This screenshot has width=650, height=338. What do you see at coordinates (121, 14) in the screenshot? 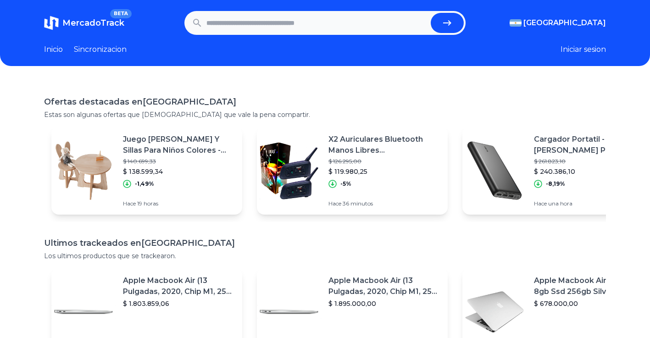
I see `span: BETA` at bounding box center [121, 14].